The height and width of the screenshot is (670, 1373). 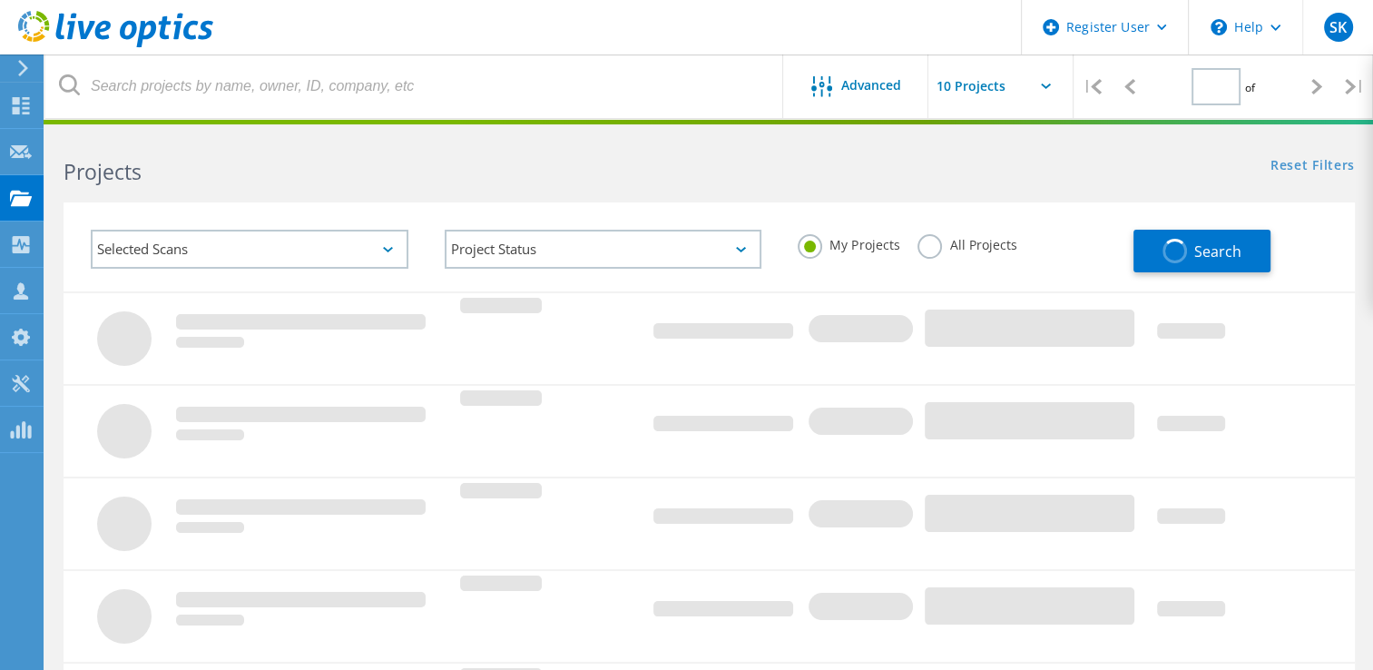 I want to click on b: Projects, so click(x=103, y=172).